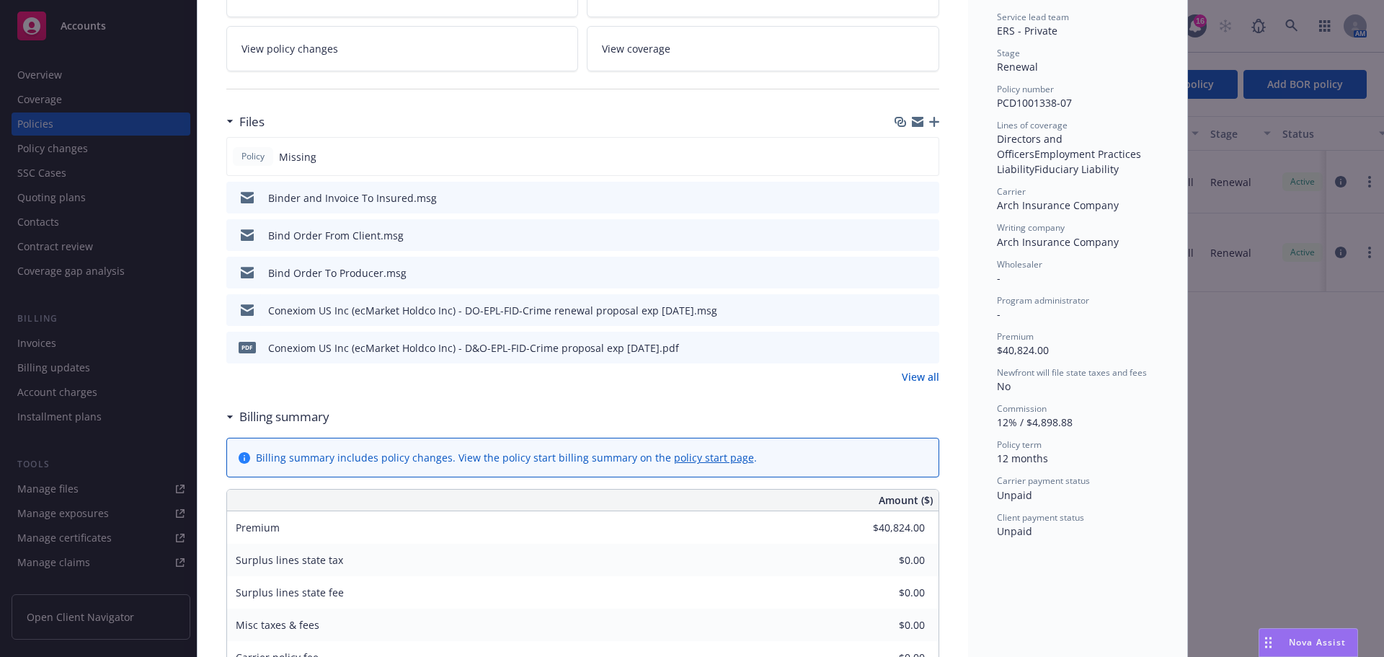  Describe the element at coordinates (1019, 444) in the screenshot. I see `span: Policy term` at that location.